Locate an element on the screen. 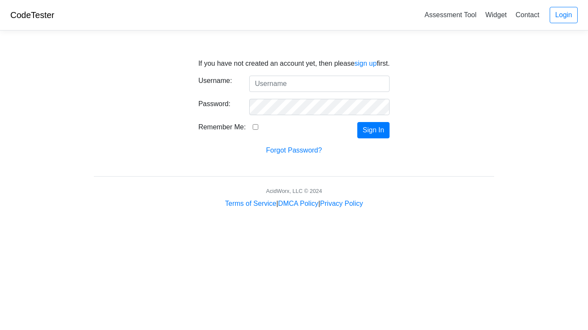 This screenshot has height=330, width=588. input: Username is located at coordinates (319, 84).